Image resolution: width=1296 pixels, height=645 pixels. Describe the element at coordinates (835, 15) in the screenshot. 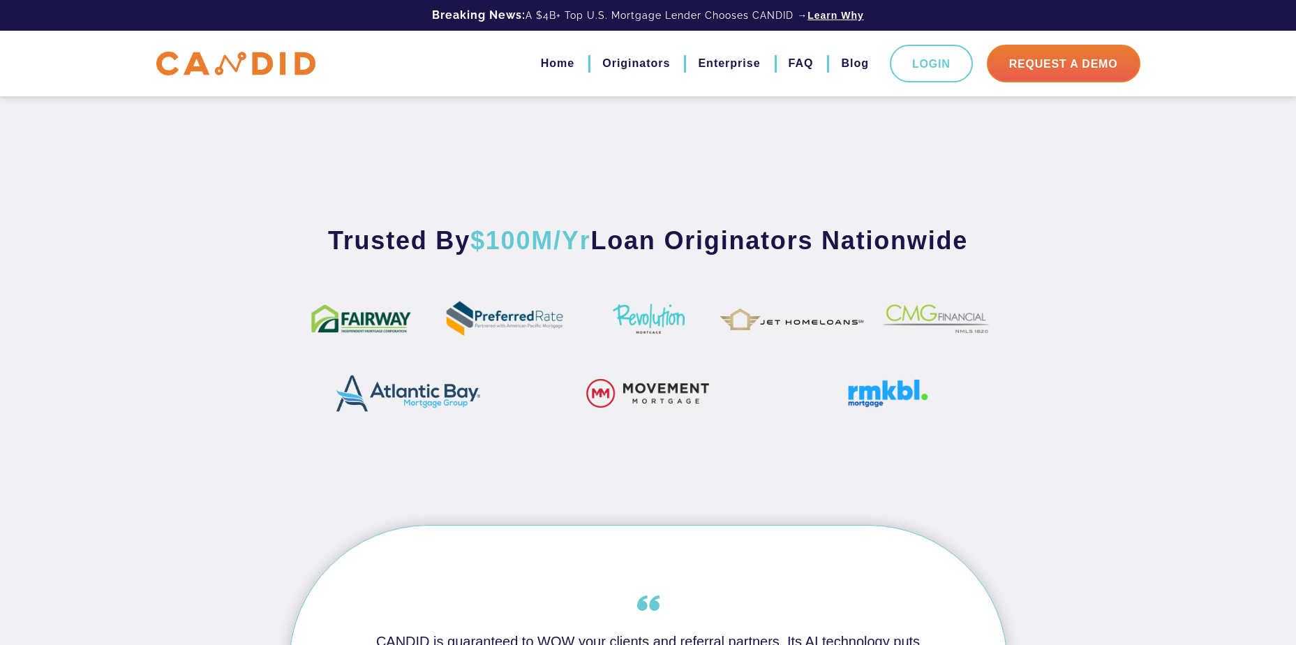

I see `a: Learn Why` at that location.